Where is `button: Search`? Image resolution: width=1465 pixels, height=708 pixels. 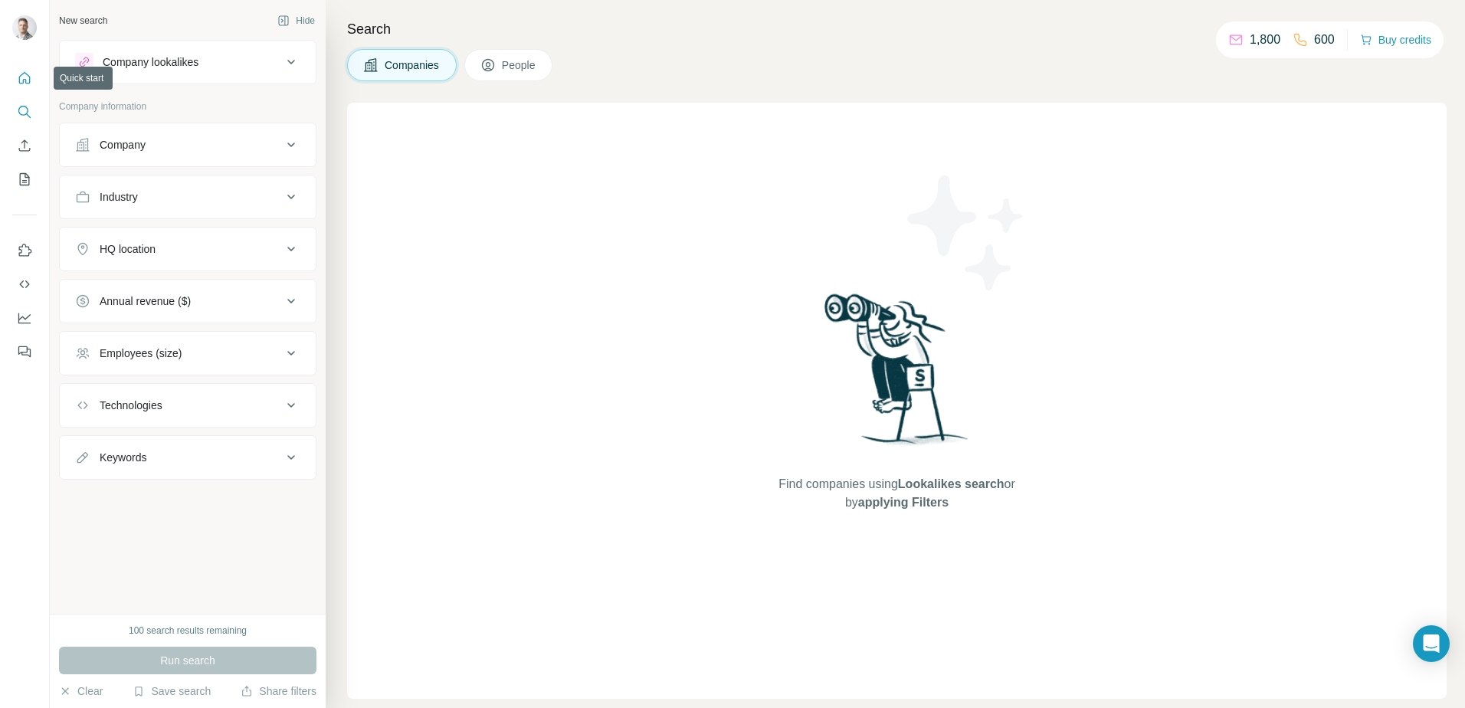 button: Search is located at coordinates (25, 112).